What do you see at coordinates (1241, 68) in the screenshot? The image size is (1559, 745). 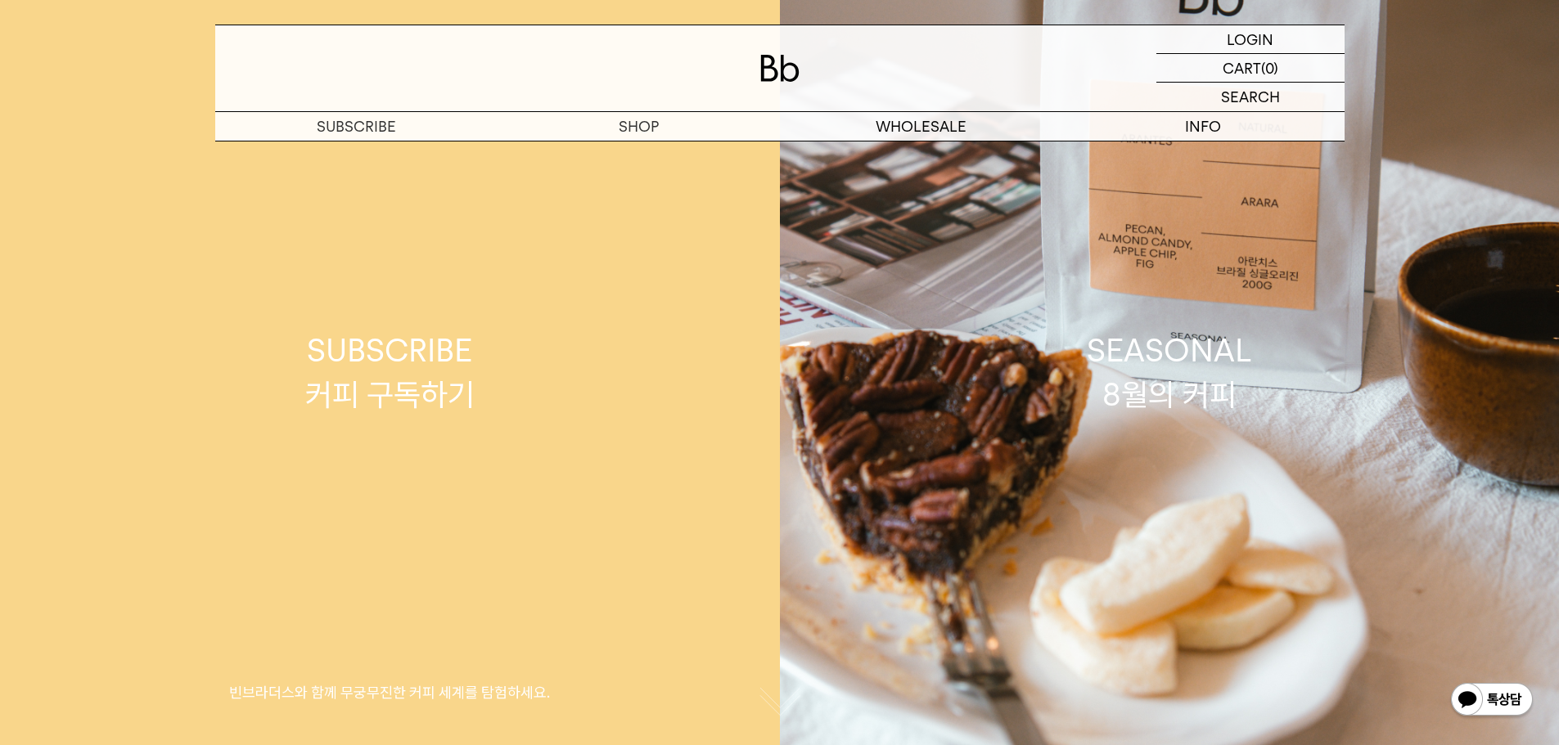 I see `p: CART` at bounding box center [1241, 68].